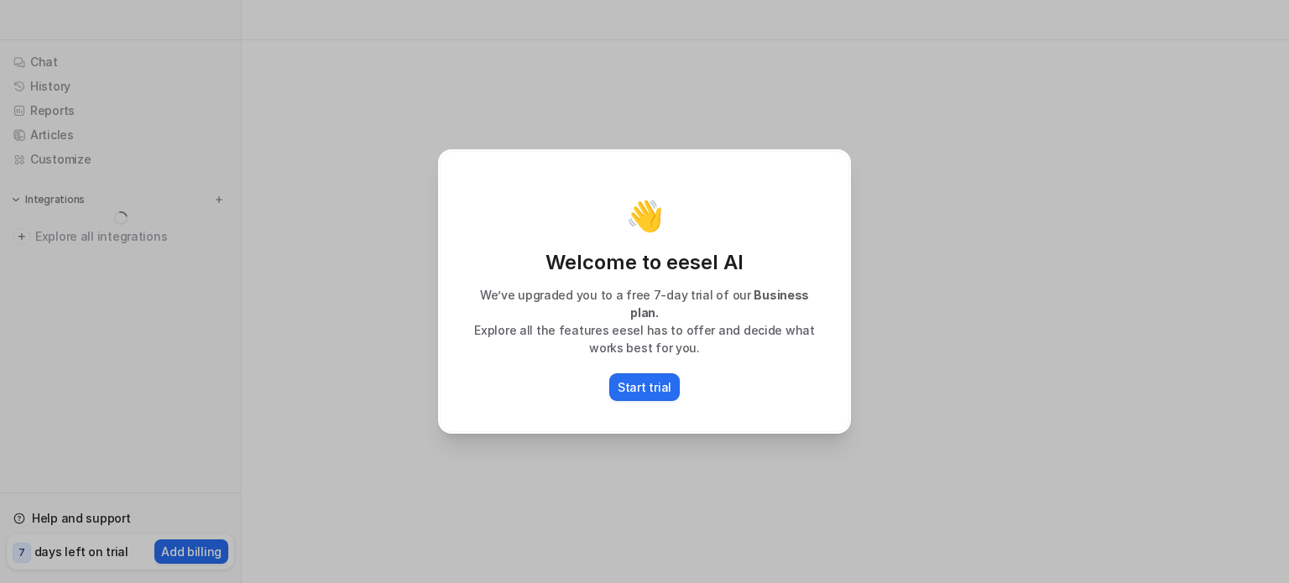 Image resolution: width=1289 pixels, height=583 pixels. I want to click on button: Start trial, so click(644, 387).